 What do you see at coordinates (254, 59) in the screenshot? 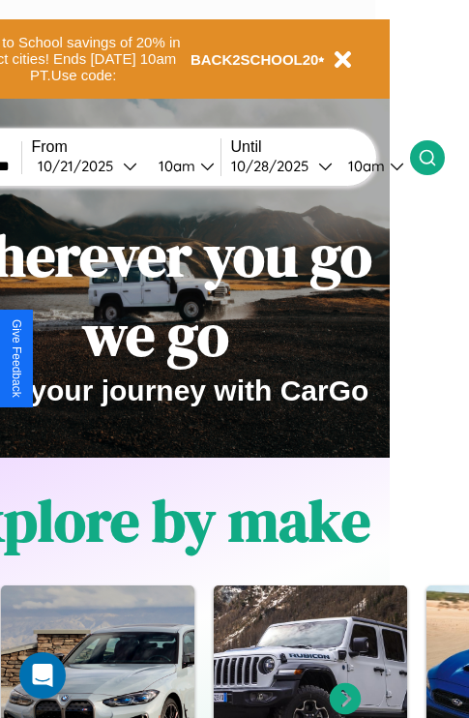
I see `b: BACK2SCHOOL20` at bounding box center [254, 59].